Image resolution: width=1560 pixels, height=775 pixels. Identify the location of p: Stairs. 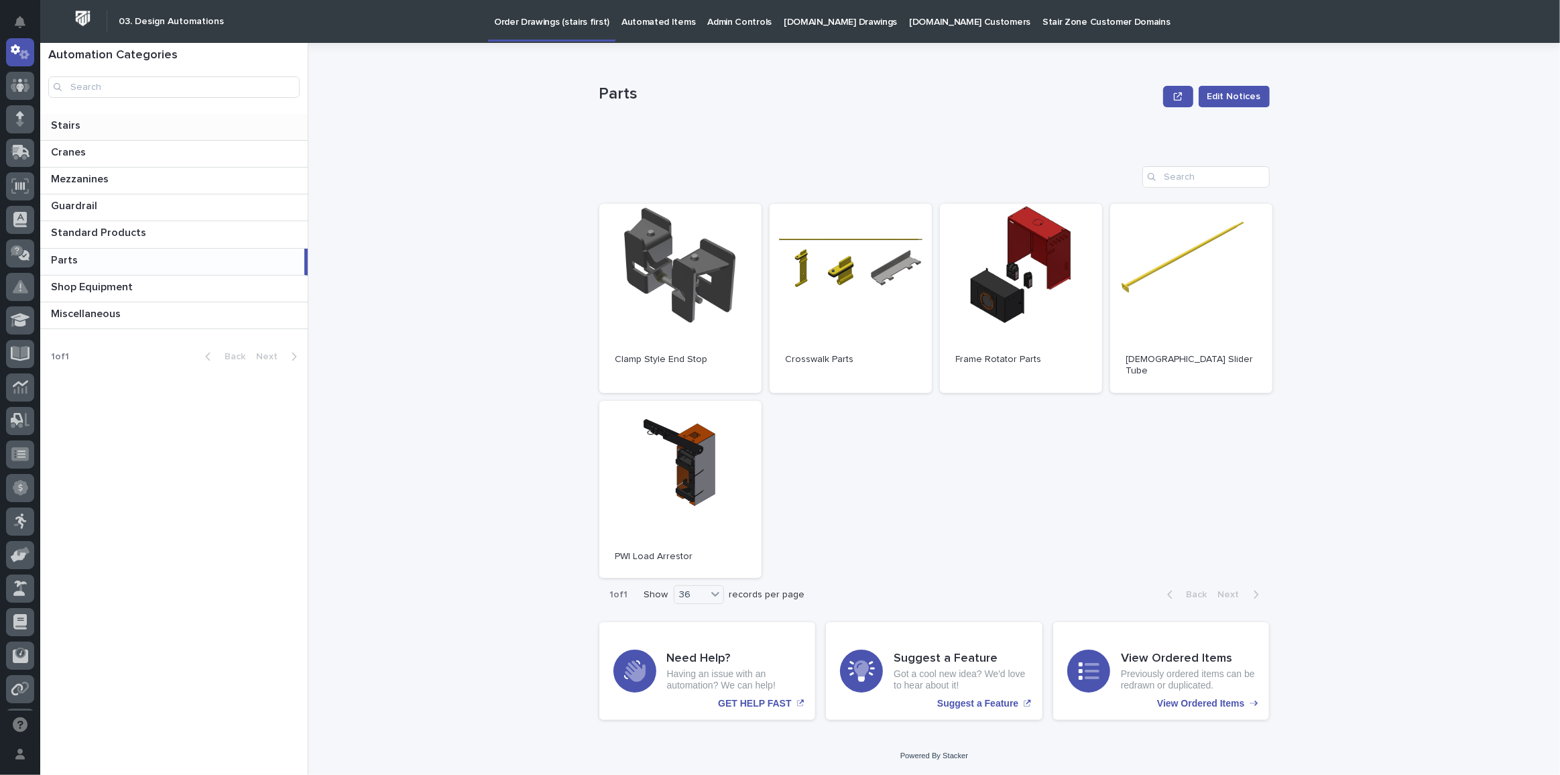
(67, 124).